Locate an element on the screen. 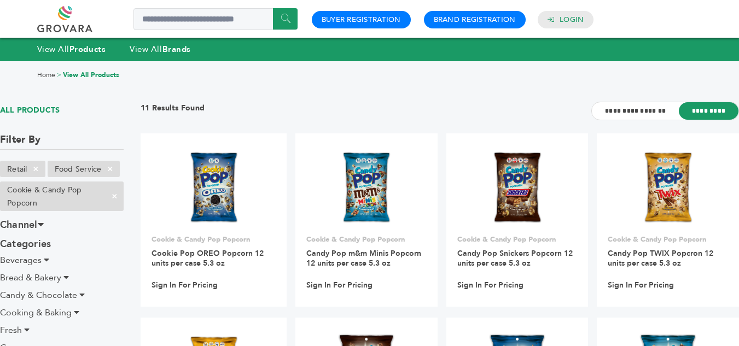 This screenshot has height=346, width=739. strong: Brands is located at coordinates (177, 49).